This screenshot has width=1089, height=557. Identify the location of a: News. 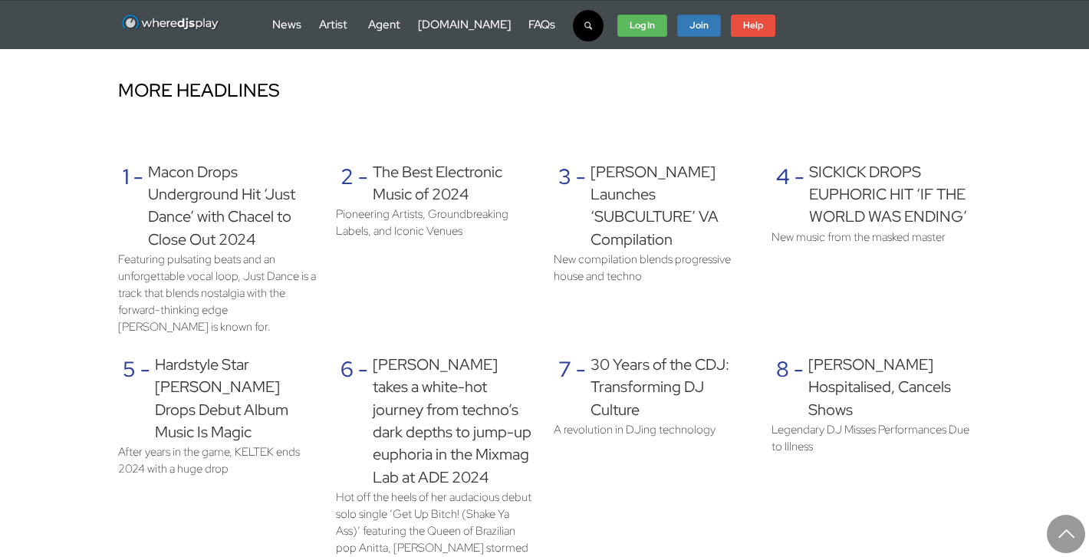
(287, 25).